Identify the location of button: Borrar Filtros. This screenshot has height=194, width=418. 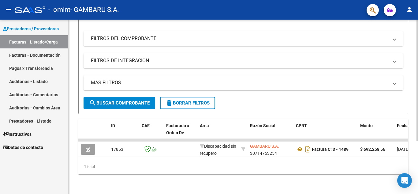
(188, 103).